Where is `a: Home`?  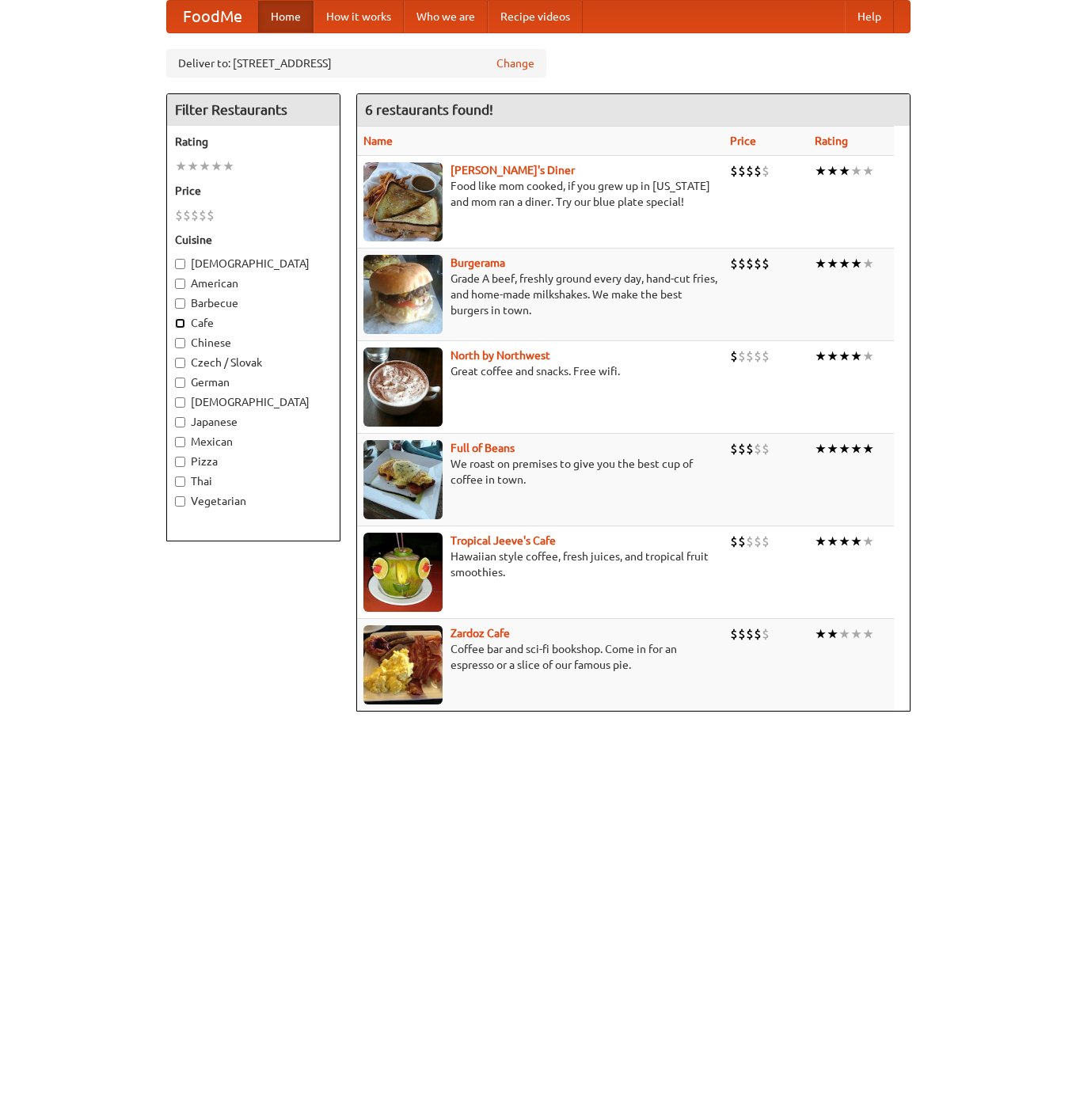 a: Home is located at coordinates (285, 16).